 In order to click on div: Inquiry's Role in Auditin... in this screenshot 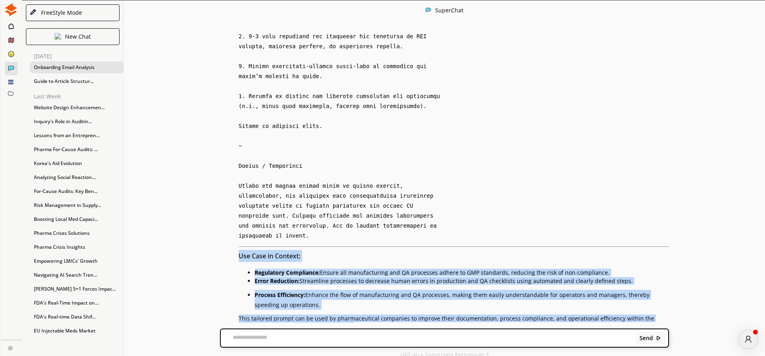, I will do `click(76, 121)`.